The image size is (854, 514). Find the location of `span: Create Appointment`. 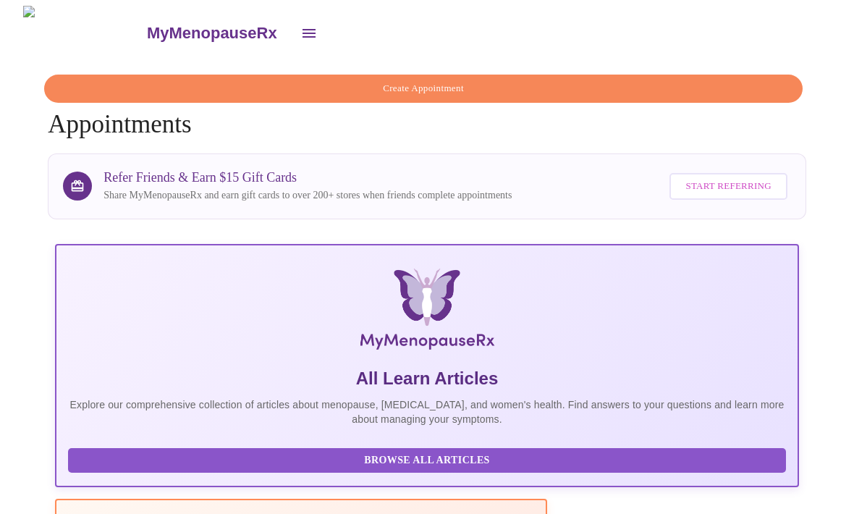

span: Create Appointment is located at coordinates (423, 88).